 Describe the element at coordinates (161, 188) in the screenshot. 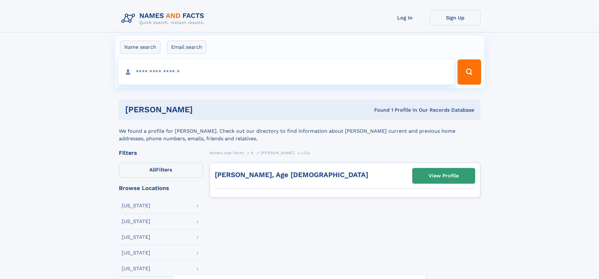

I see `div: Browse Locations` at that location.